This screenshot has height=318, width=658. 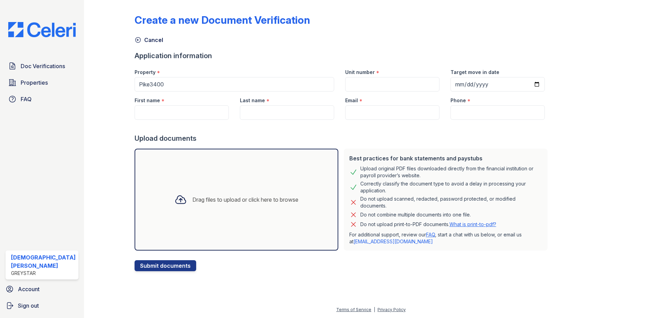 I want to click on label: Email, so click(x=352, y=101).